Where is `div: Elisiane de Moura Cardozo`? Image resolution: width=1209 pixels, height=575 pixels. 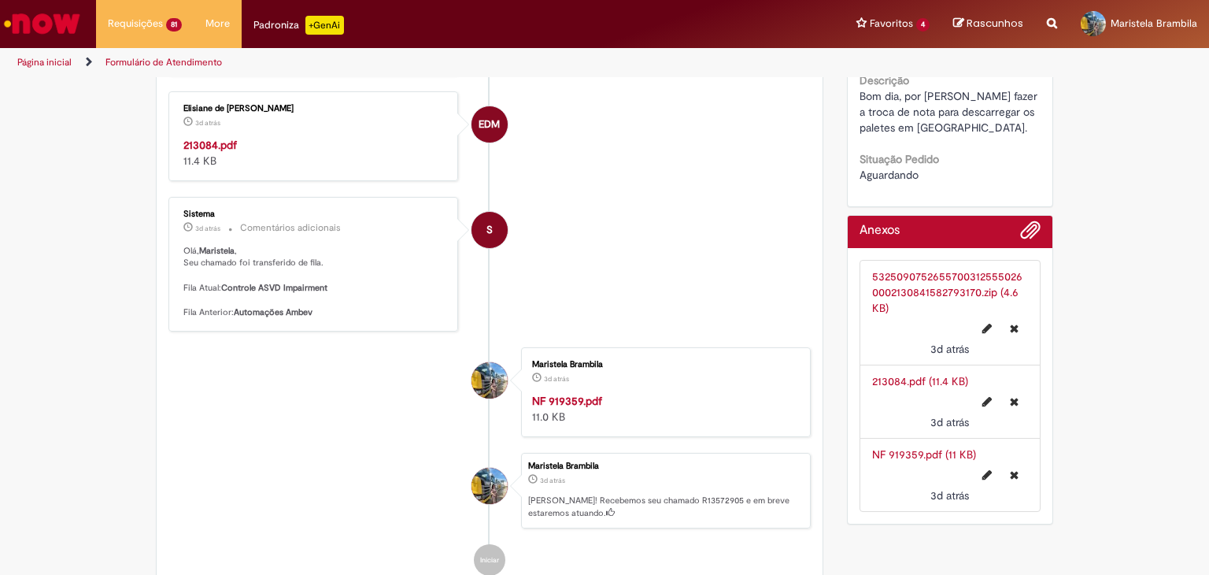
div: Elisiane de Moura Cardozo is located at coordinates (490, 124).